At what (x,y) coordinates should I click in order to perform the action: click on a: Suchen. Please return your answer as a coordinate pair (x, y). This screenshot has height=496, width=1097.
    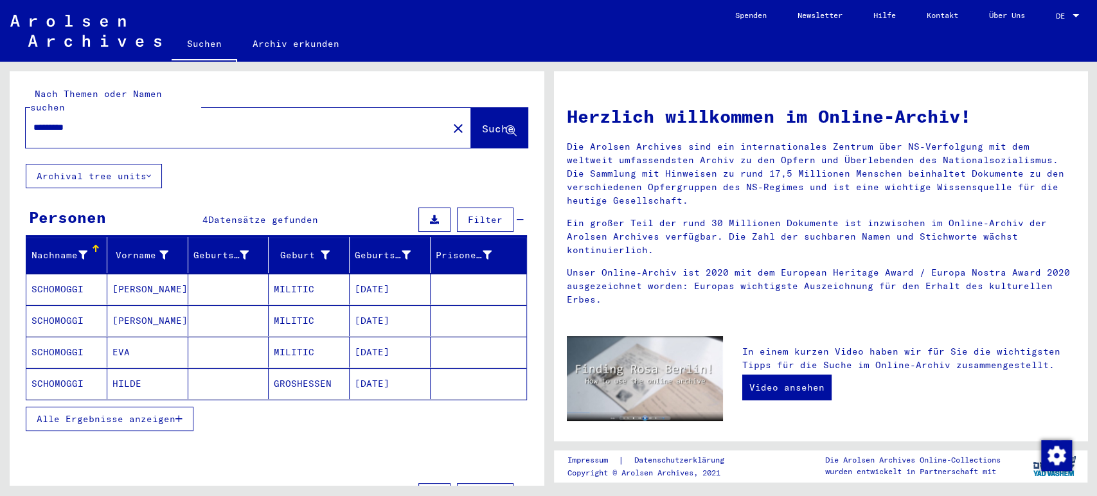
    Looking at the image, I should click on (204, 45).